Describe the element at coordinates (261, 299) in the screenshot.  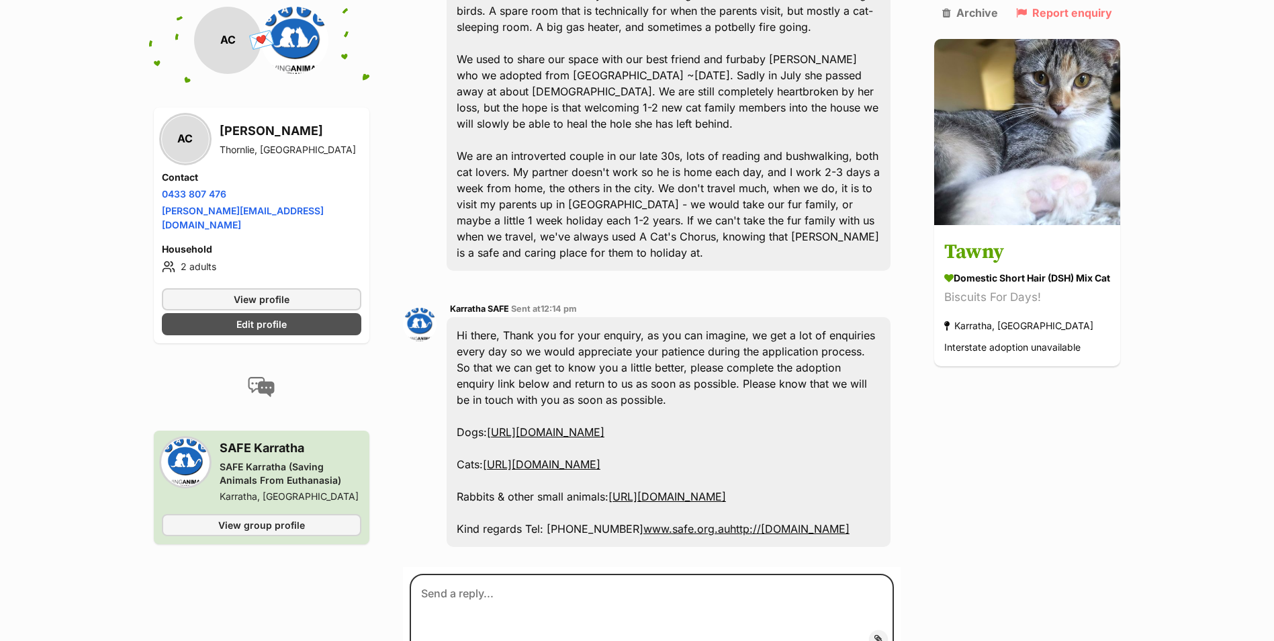
I see `span: View profile` at that location.